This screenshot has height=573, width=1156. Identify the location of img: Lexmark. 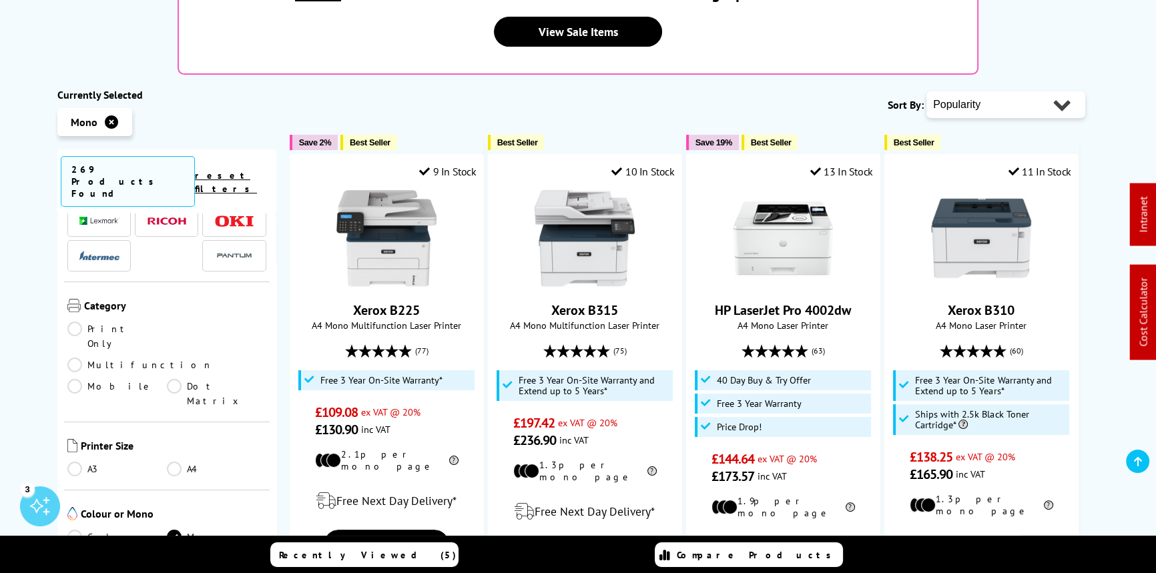
(99, 221).